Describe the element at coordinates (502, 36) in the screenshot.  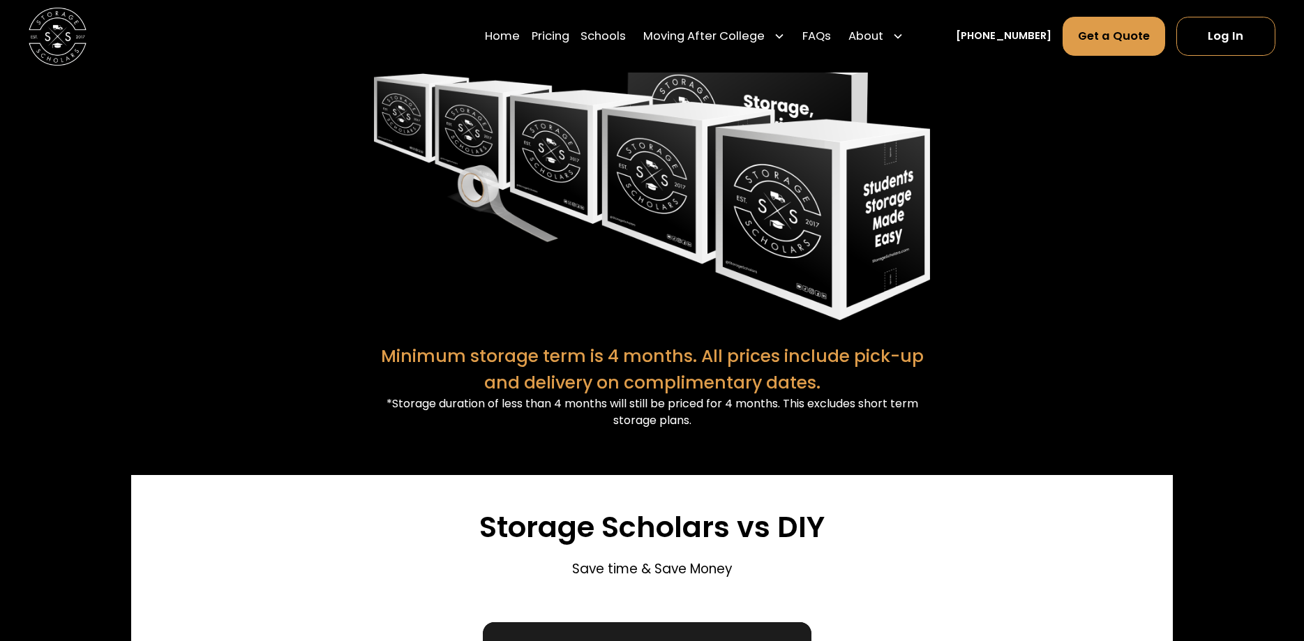
I see `a: Home` at that location.